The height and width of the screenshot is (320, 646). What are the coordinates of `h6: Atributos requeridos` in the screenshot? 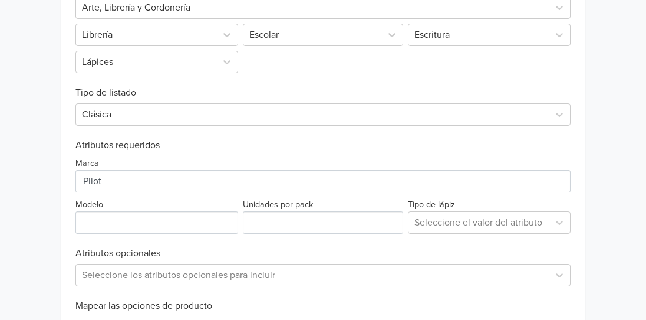 It's located at (323, 145).